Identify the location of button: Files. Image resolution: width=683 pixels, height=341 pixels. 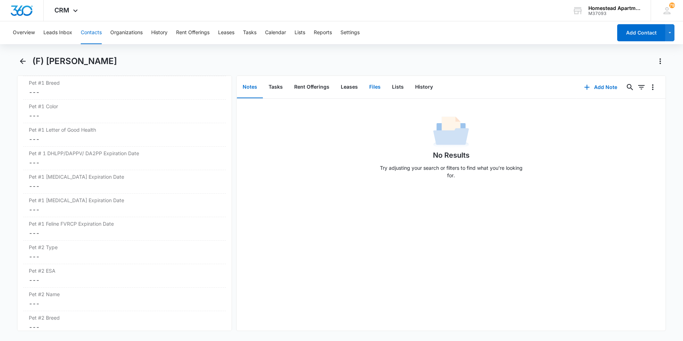
(375, 87).